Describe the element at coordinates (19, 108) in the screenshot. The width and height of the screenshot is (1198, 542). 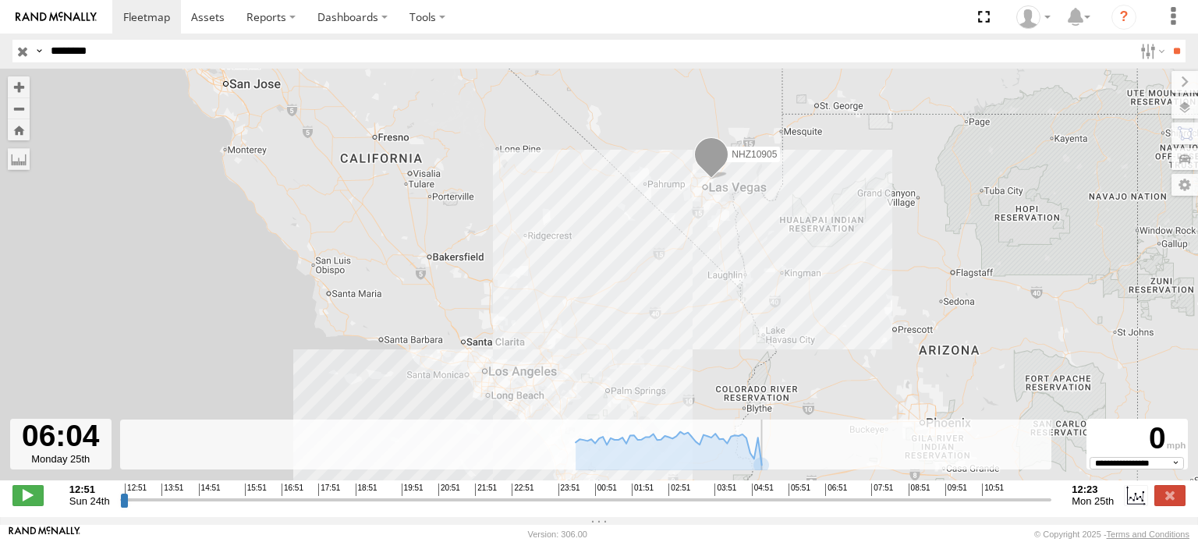
I see `button: Zoom out` at that location.